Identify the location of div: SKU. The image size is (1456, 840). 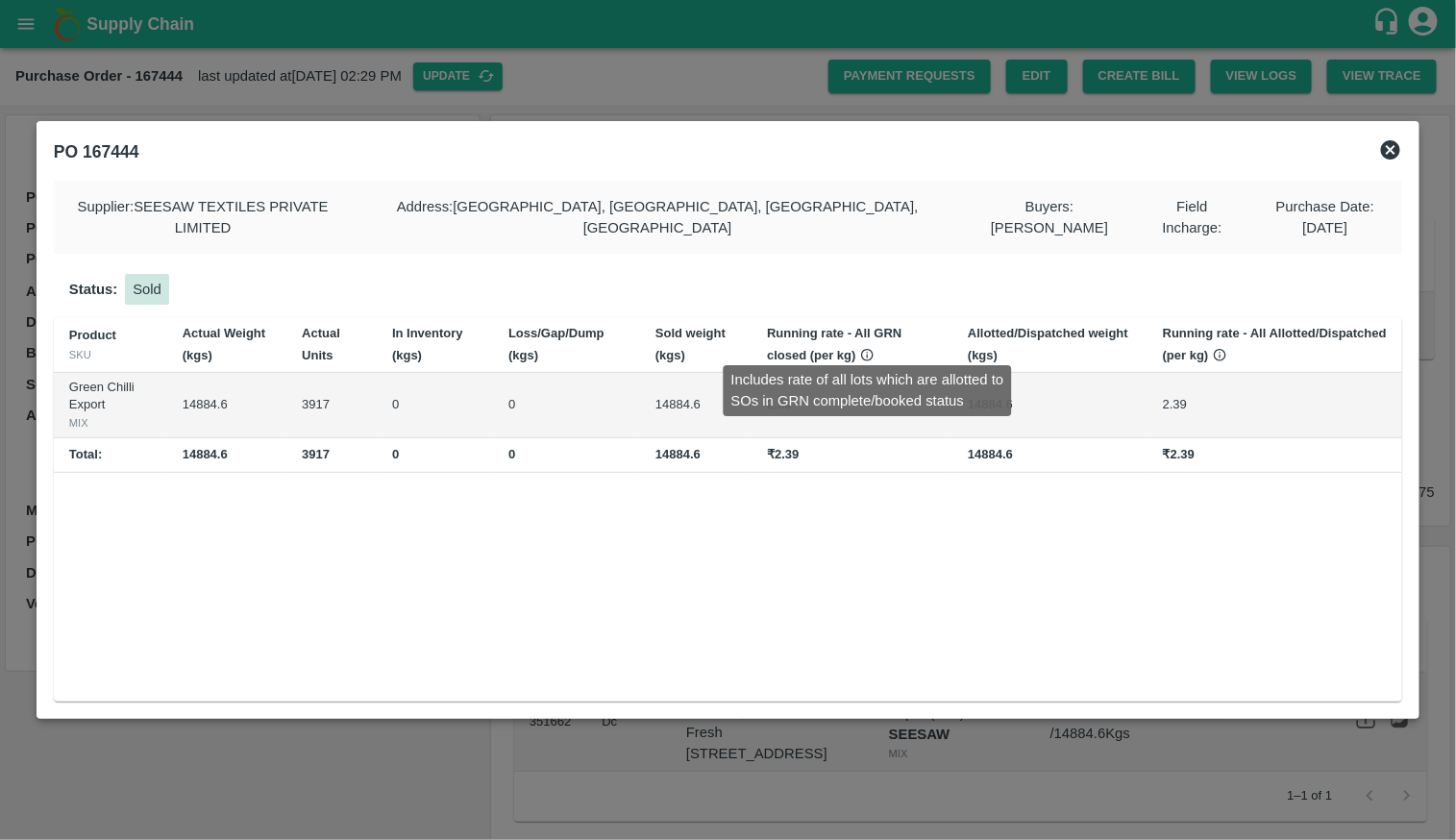
(111, 354).